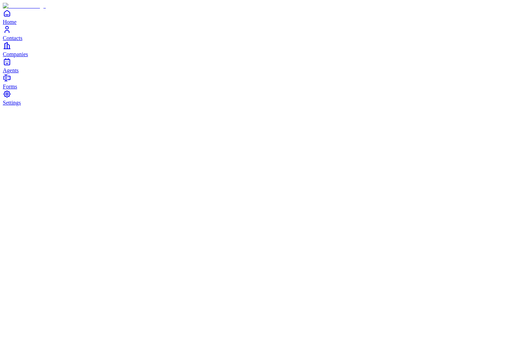 The image size is (522, 359). Describe the element at coordinates (15, 54) in the screenshot. I see `span: Companies` at that location.